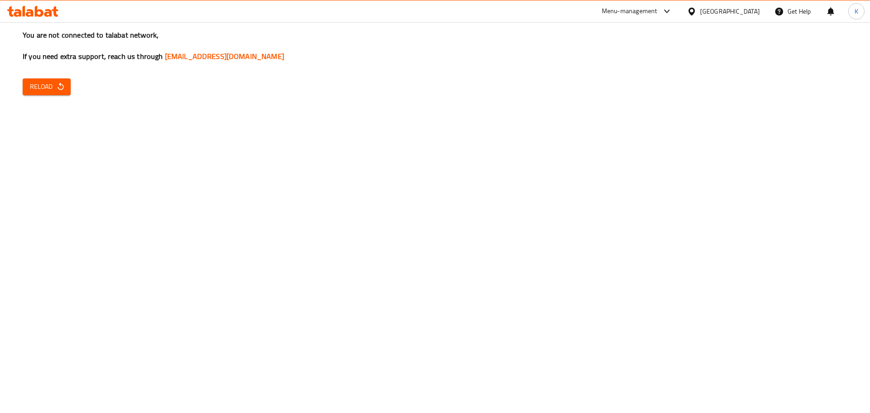  Describe the element at coordinates (47, 87) in the screenshot. I see `button: Reload` at that location.